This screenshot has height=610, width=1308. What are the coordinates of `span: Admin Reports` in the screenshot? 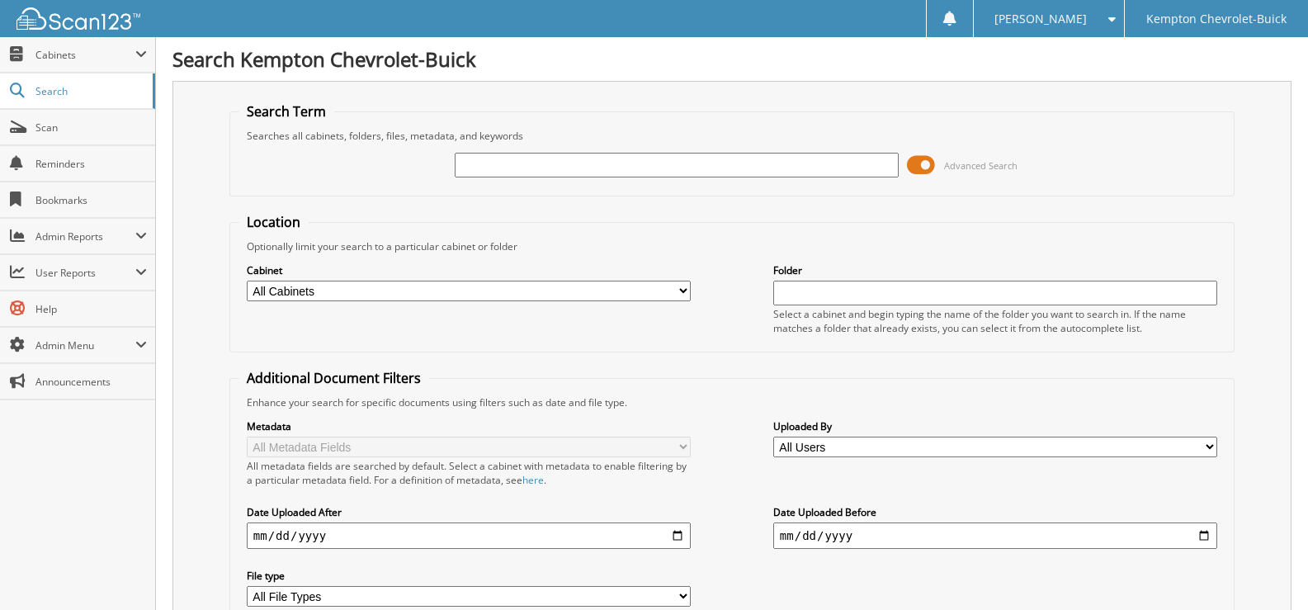 It's located at (85, 236).